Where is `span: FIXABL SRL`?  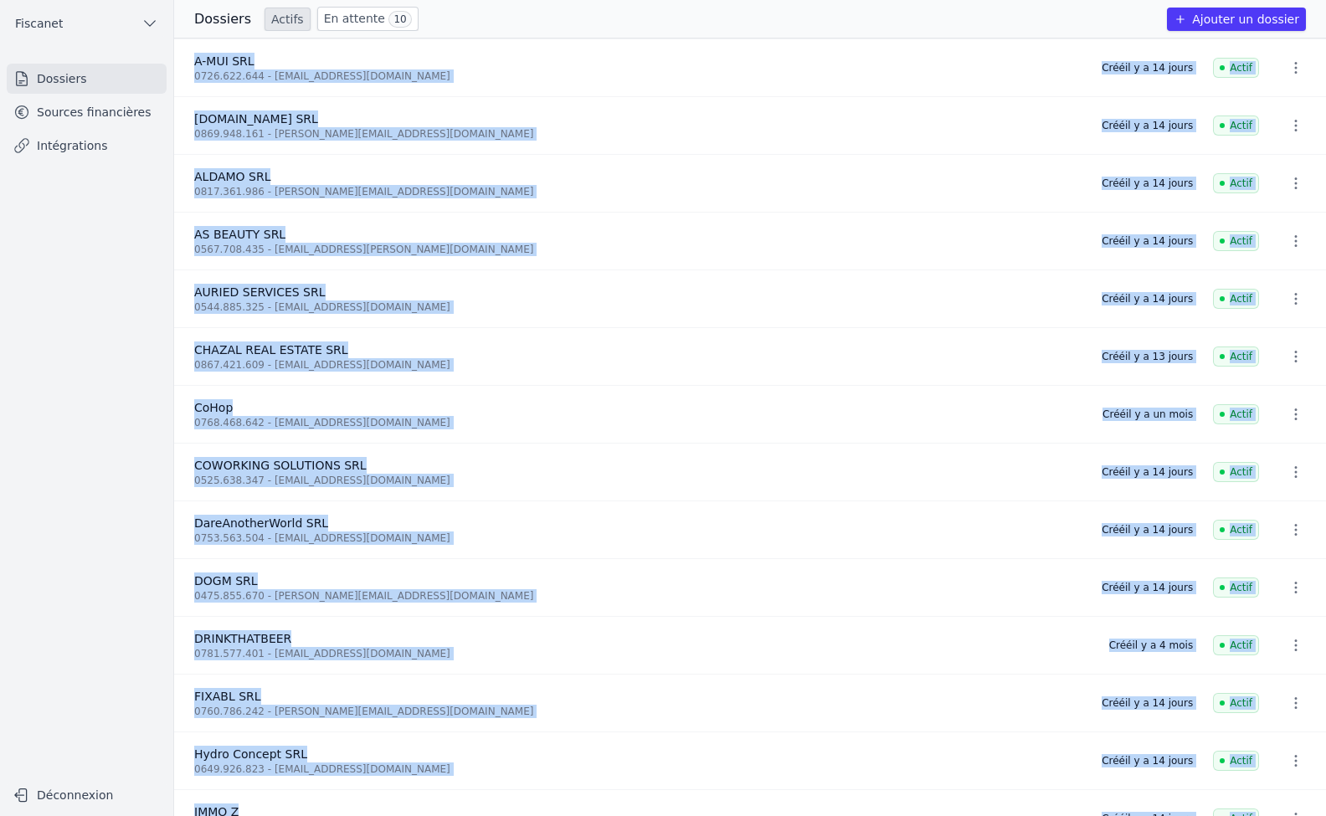
span: FIXABL SRL is located at coordinates (228, 696).